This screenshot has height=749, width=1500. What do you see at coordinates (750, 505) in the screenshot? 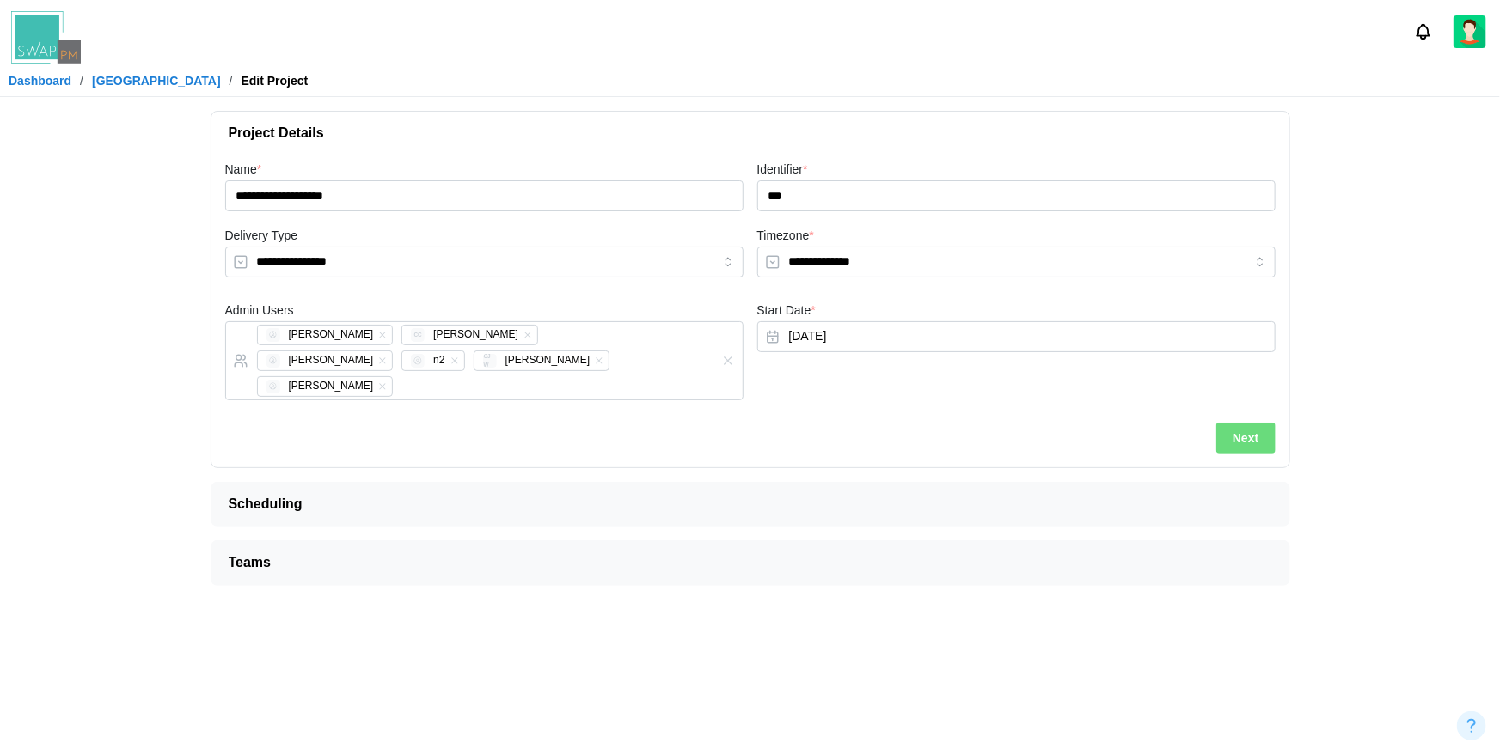
I see `button: Scheduling` at bounding box center [750, 505].